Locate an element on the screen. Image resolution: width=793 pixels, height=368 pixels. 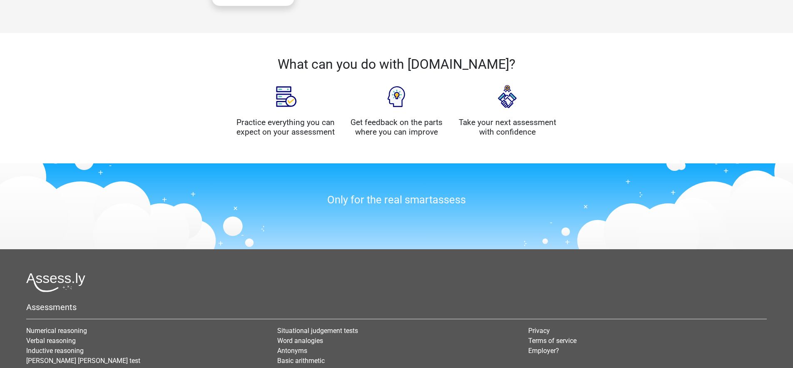
h4: Take your next assessment with confidence is located at coordinates (508, 127).